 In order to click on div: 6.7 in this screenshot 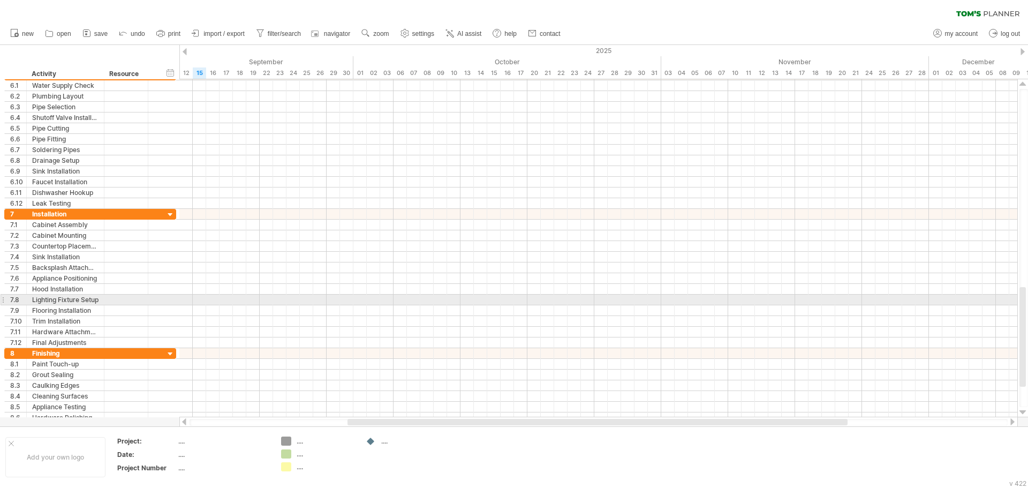, I will do `click(18, 149)`.